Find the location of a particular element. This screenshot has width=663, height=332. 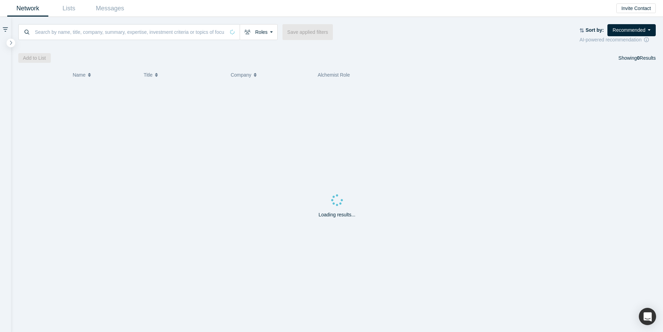

span: Title is located at coordinates (148, 75).